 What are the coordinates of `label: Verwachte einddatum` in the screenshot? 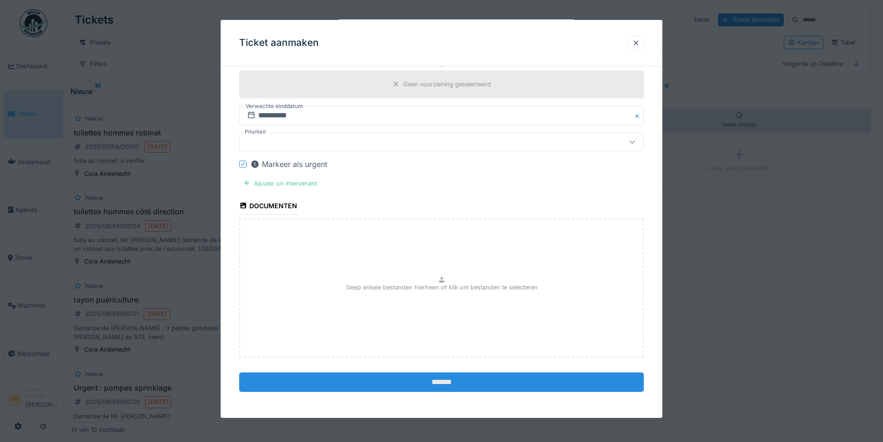 It's located at (274, 106).